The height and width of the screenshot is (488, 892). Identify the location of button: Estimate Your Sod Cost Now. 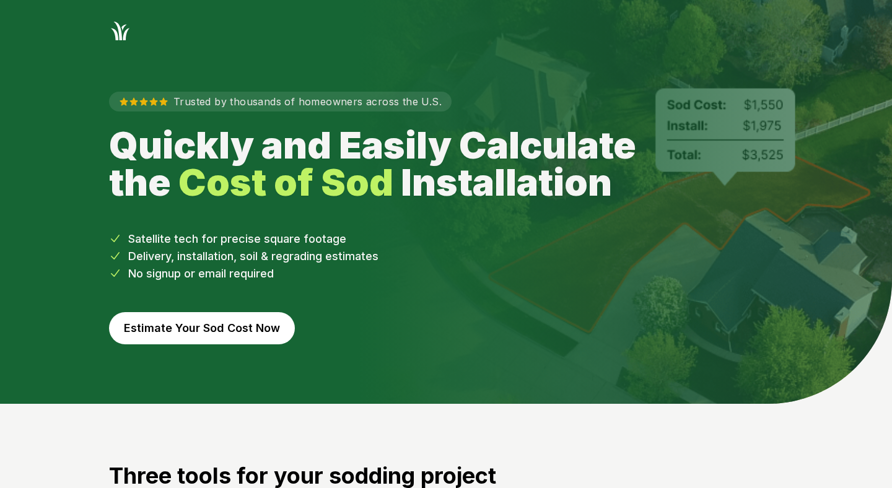
(202, 328).